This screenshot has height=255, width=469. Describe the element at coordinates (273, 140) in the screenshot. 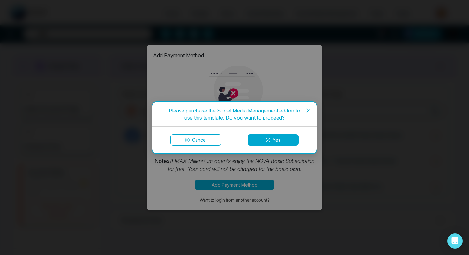

I see `button: Yes` at that location.